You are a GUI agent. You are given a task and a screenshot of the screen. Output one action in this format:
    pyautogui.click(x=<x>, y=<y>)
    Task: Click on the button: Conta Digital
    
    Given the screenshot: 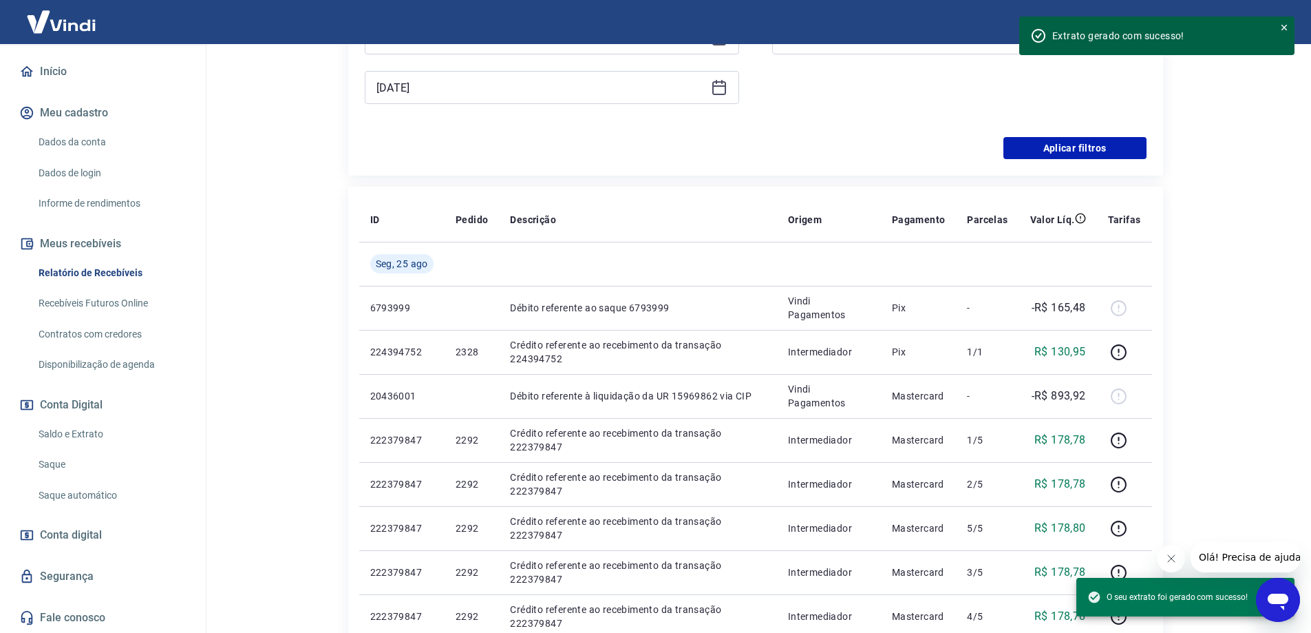 What is the action you would take?
    pyautogui.click(x=103, y=405)
    